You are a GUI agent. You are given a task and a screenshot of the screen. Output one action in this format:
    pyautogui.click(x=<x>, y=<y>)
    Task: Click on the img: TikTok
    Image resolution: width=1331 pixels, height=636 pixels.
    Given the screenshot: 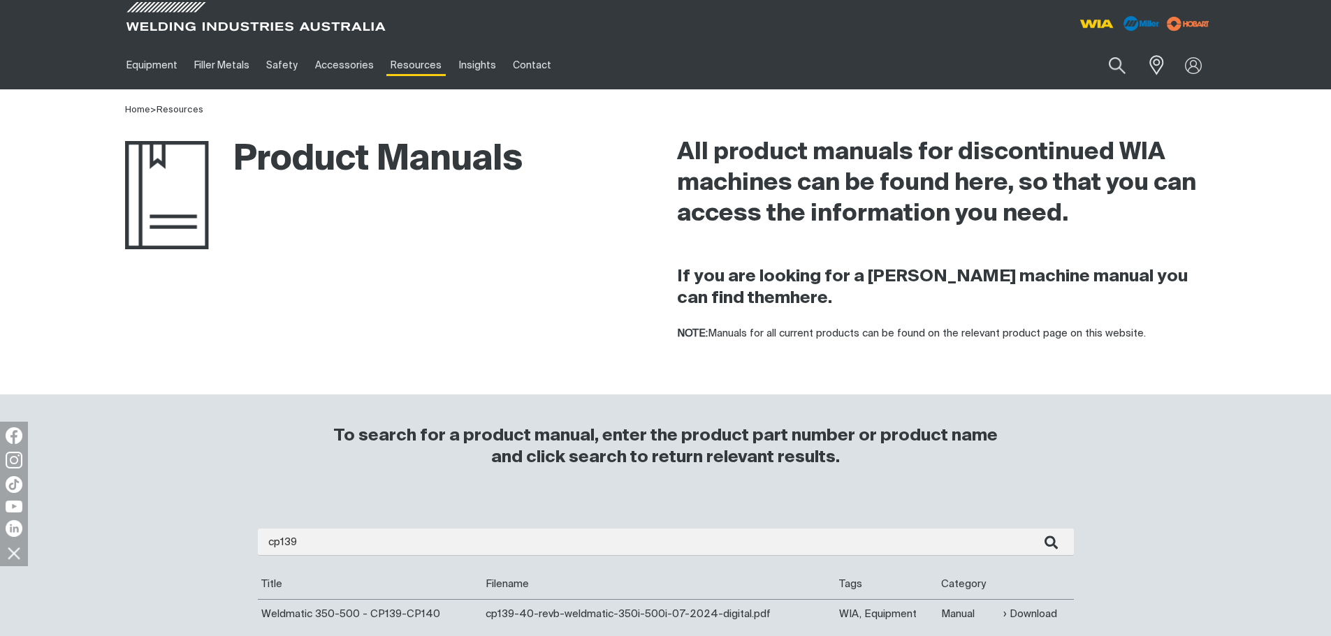 What is the action you would take?
    pyautogui.click(x=14, y=485)
    